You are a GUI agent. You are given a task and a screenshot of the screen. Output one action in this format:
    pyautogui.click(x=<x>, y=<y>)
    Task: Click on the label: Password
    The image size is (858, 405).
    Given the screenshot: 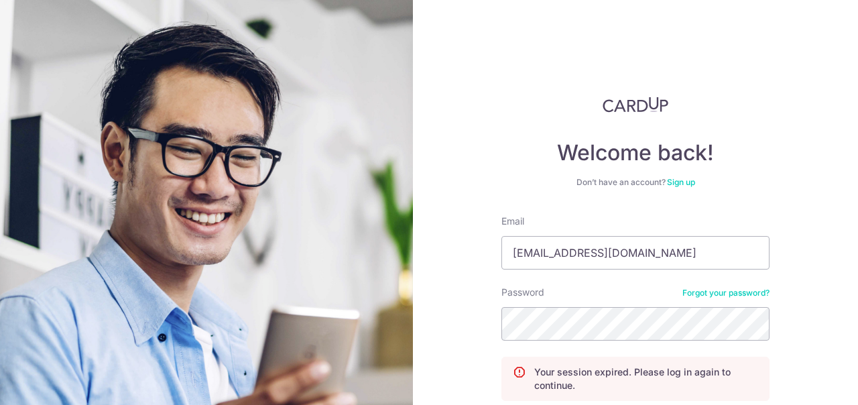 What is the action you would take?
    pyautogui.click(x=523, y=292)
    